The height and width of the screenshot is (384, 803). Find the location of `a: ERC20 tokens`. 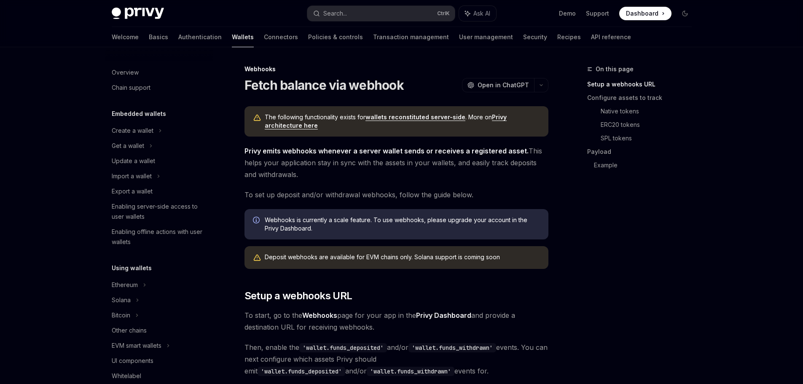

a: ERC20 tokens is located at coordinates (650, 125).